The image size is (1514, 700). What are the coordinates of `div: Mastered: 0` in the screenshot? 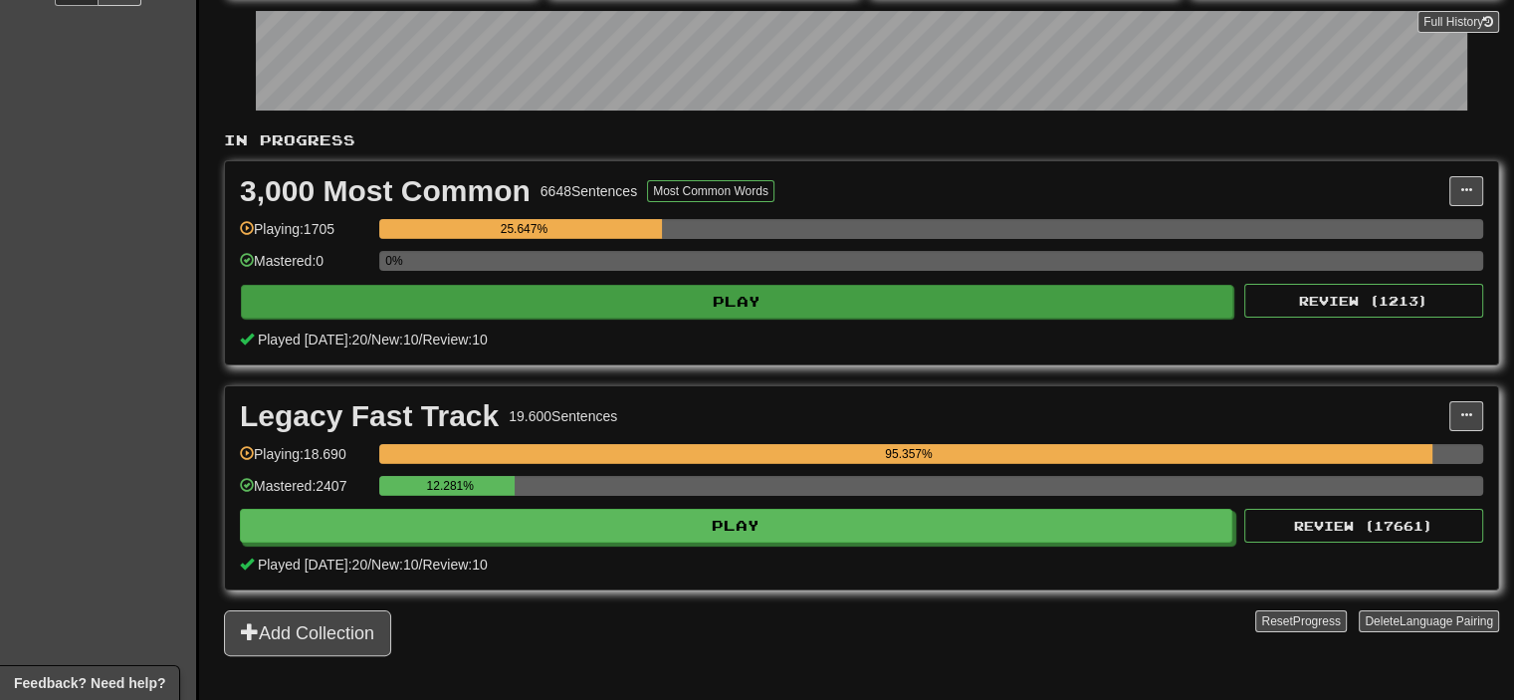 It's located at (305, 267).